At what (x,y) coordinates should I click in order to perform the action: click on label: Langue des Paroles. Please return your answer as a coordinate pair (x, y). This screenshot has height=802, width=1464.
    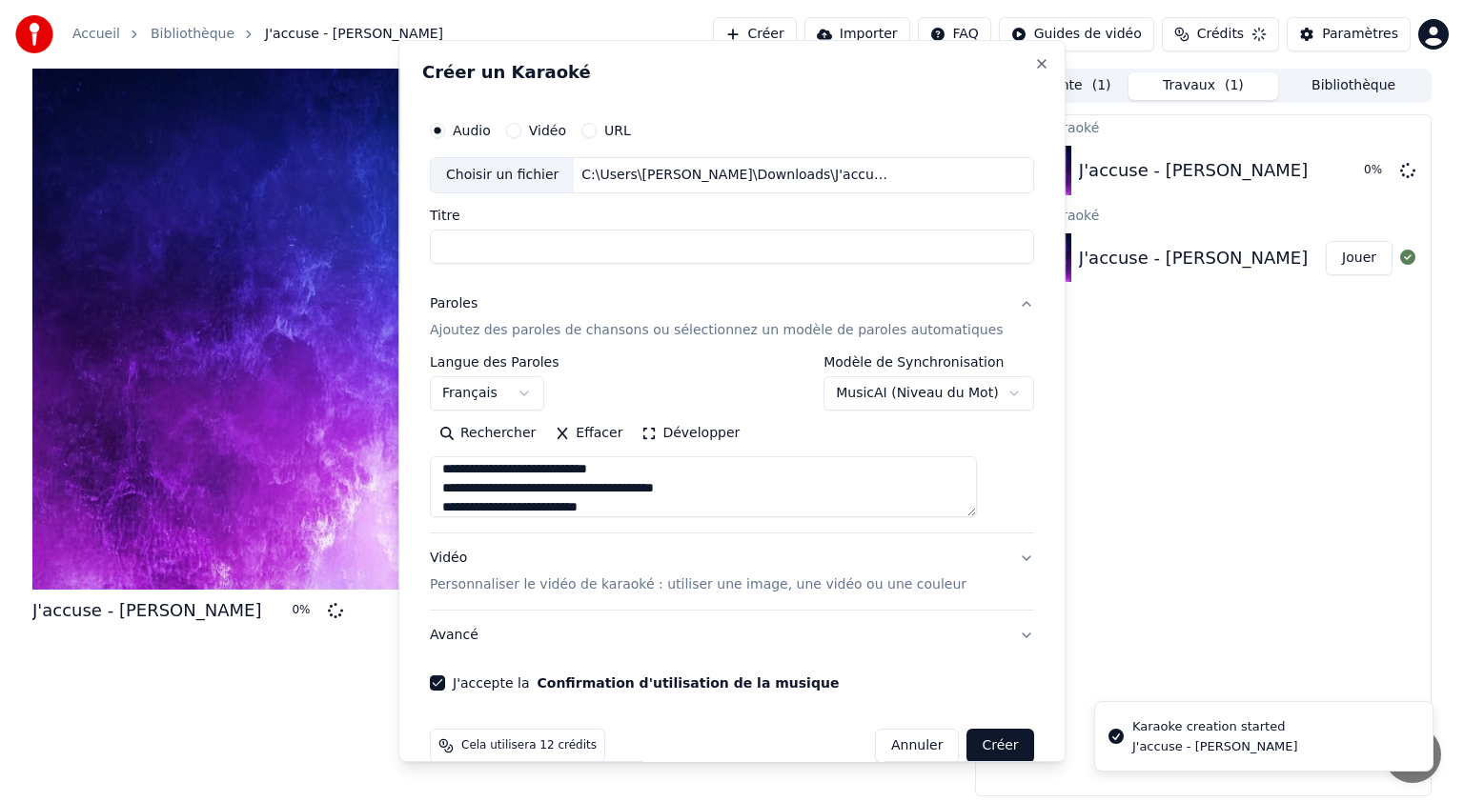
    Looking at the image, I should click on (495, 362).